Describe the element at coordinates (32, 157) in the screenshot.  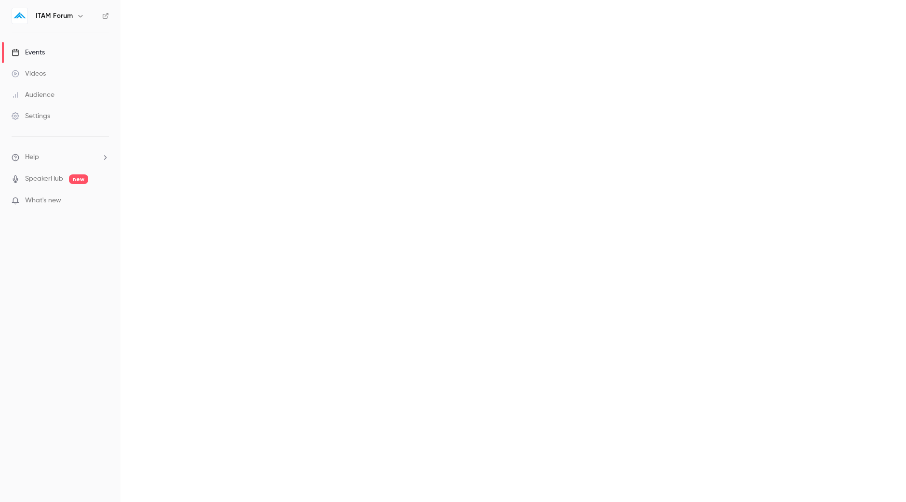
I see `span: Help` at that location.